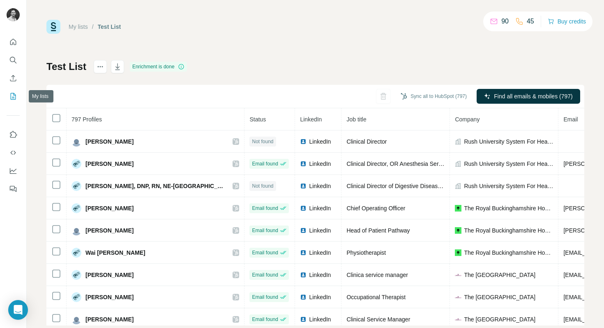 This screenshot has width=604, height=328. I want to click on div: Test List, so click(109, 27).